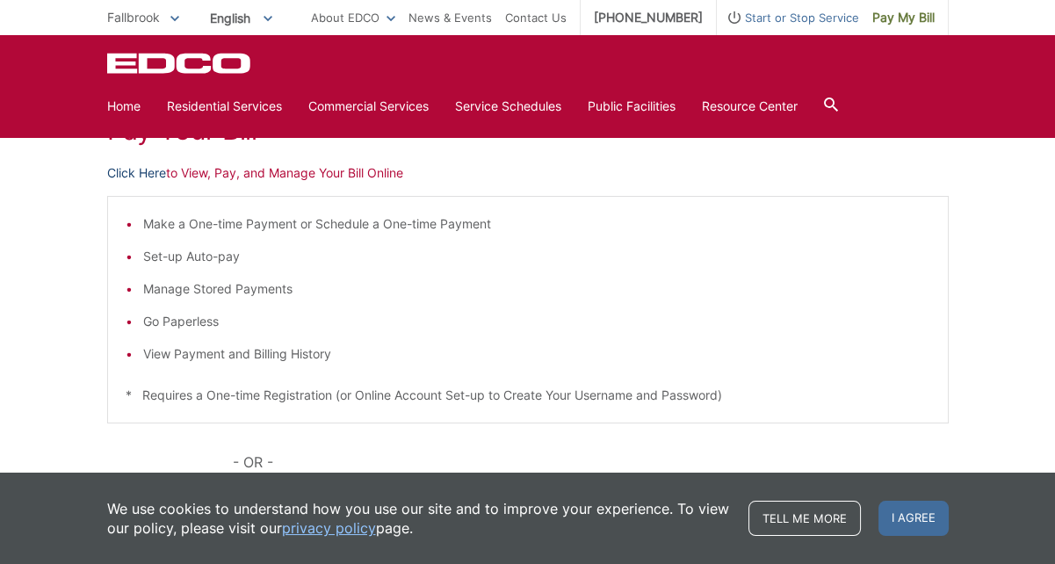 Image resolution: width=1055 pixels, height=564 pixels. Describe the element at coordinates (536, 18) in the screenshot. I see `a: Contact Us` at that location.